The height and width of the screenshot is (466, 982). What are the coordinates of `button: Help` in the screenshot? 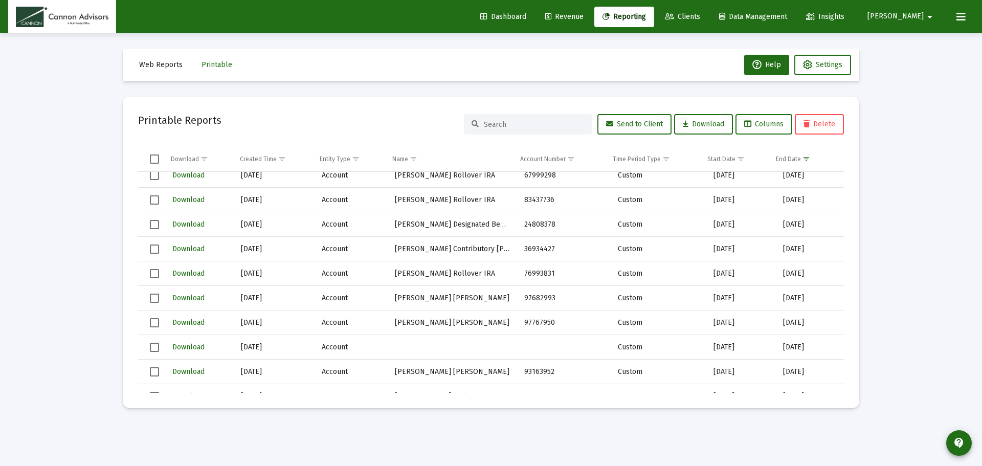 It's located at (767, 65).